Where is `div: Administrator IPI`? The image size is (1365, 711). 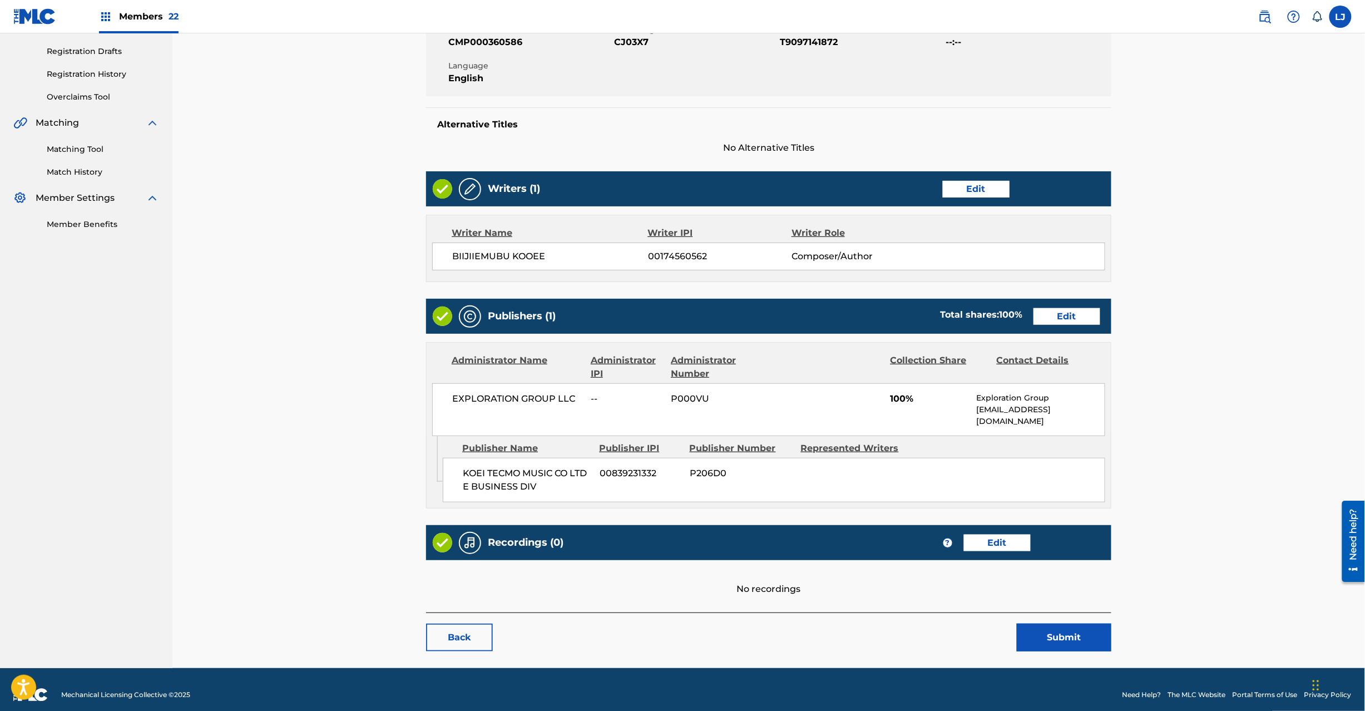 div: Administrator IPI is located at coordinates (626, 367).